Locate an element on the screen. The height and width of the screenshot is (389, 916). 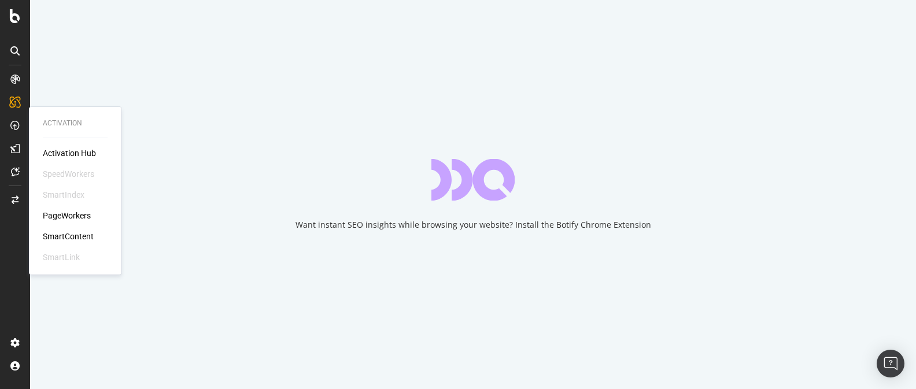
div: Open Intercom Messenger is located at coordinates (890, 364).